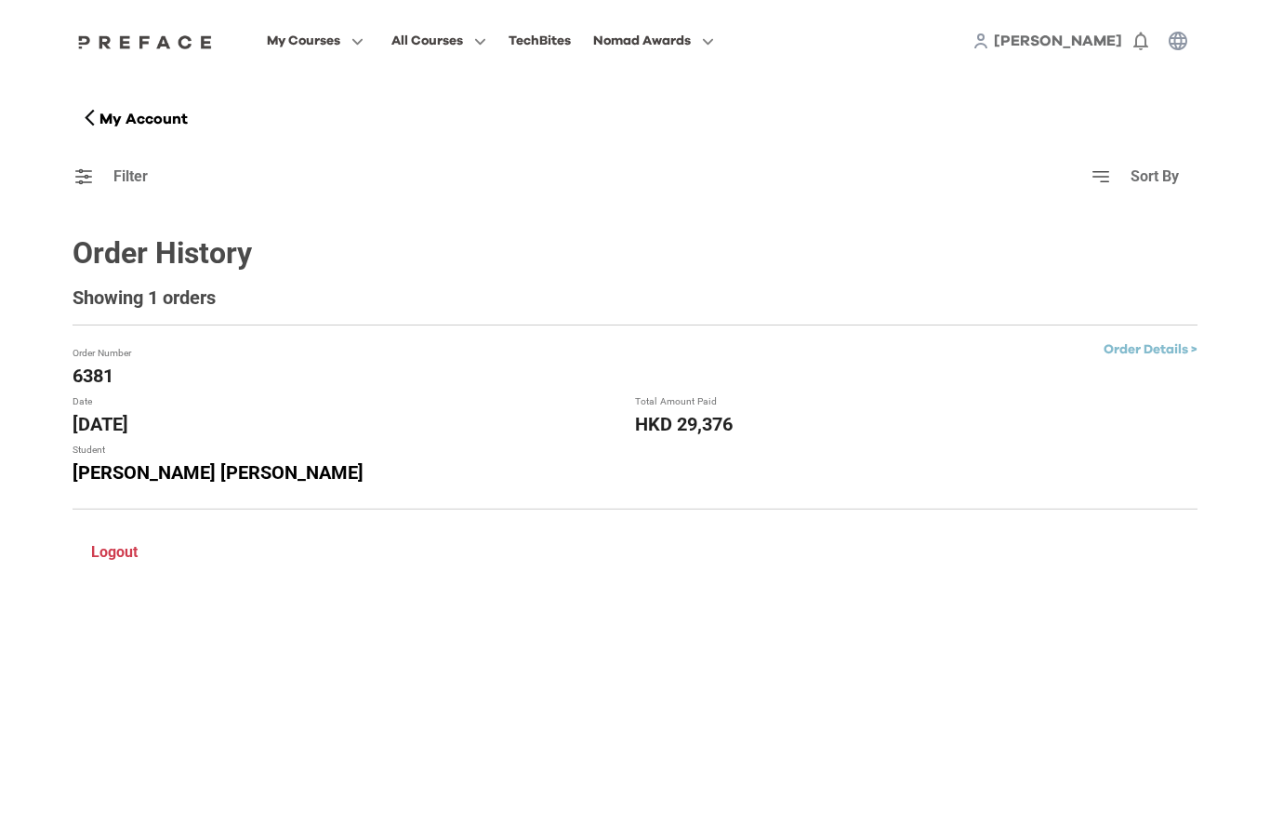 The width and height of the screenshot is (1270, 837). I want to click on h5: Showing 1 orders, so click(635, 298).